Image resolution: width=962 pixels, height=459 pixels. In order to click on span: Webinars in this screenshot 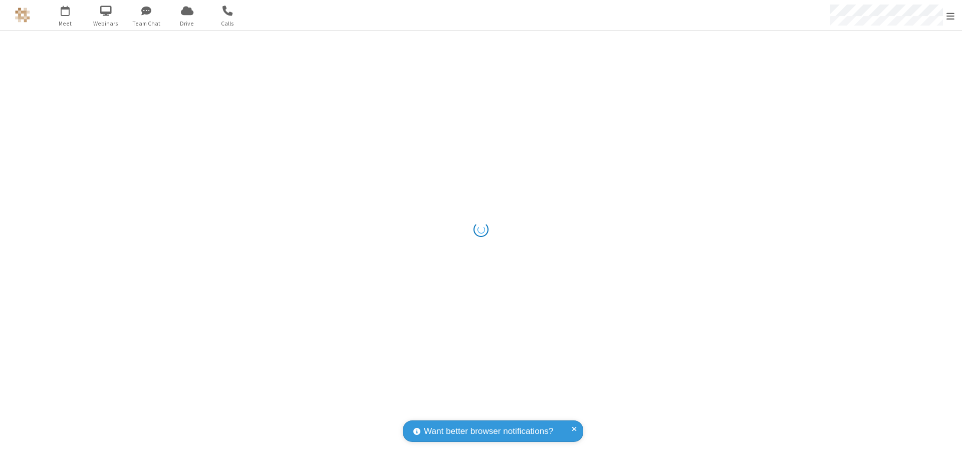, I will do `click(106, 24)`.